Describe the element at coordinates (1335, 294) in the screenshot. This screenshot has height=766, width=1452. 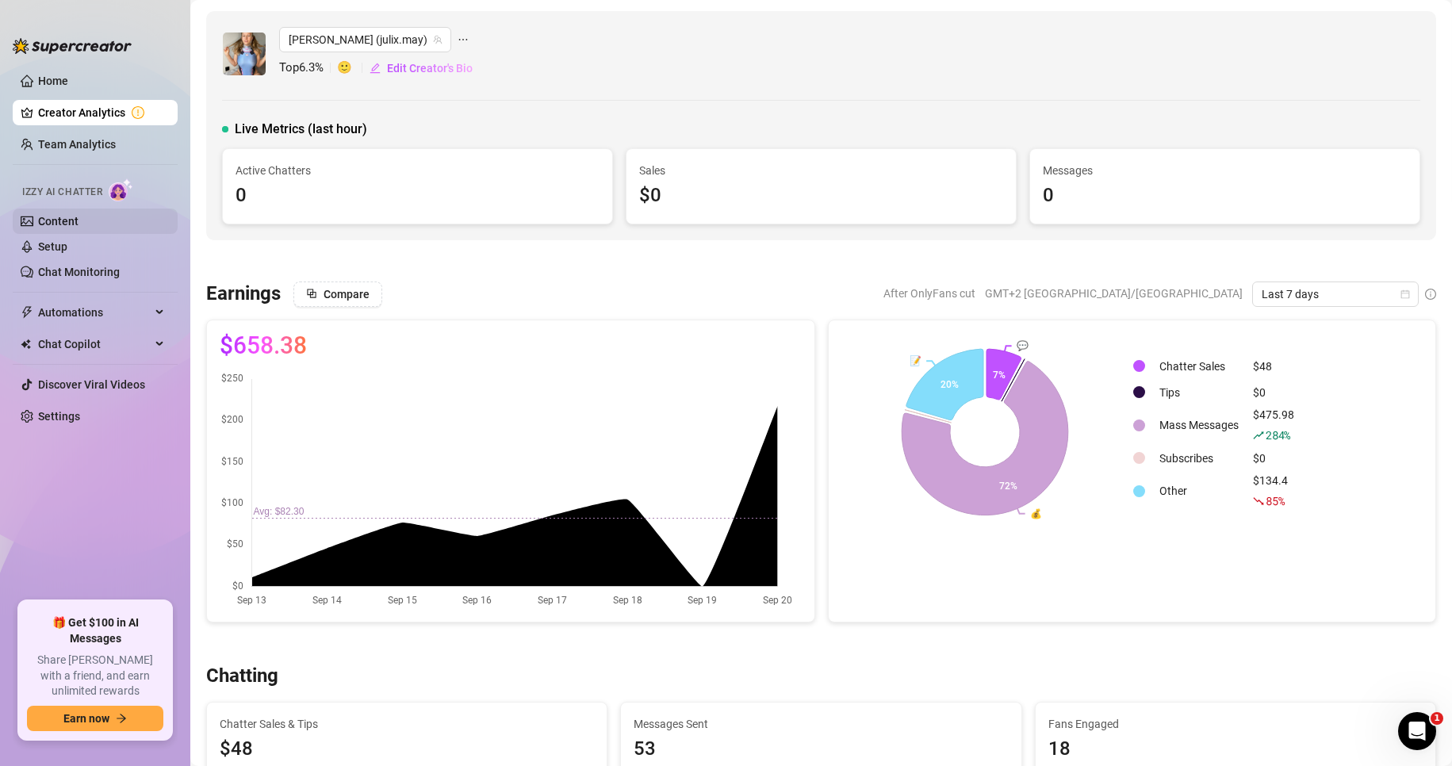
I see `span: Last 7 days` at that location.